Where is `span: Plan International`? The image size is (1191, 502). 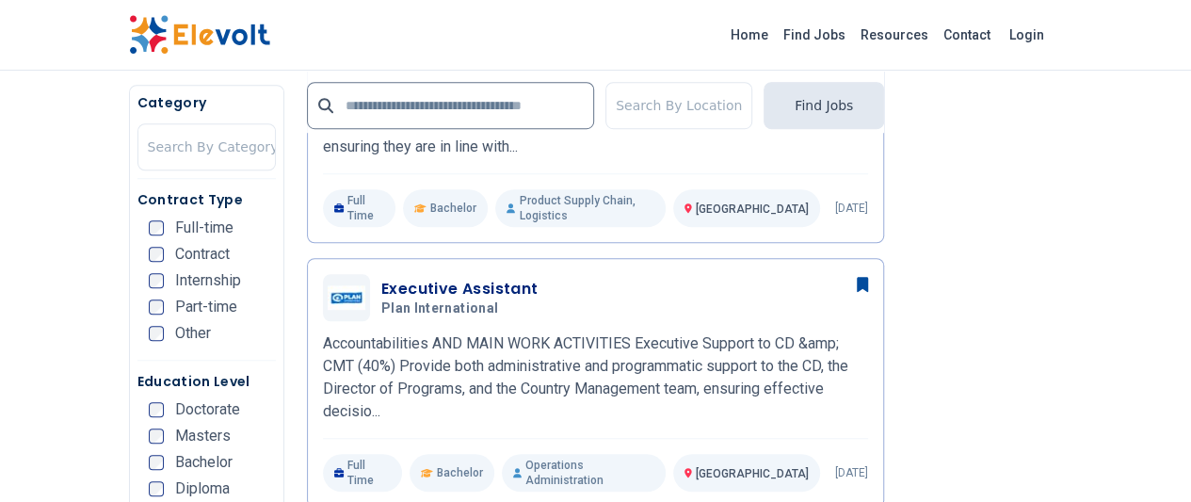
span: Plan International is located at coordinates (440, 309).